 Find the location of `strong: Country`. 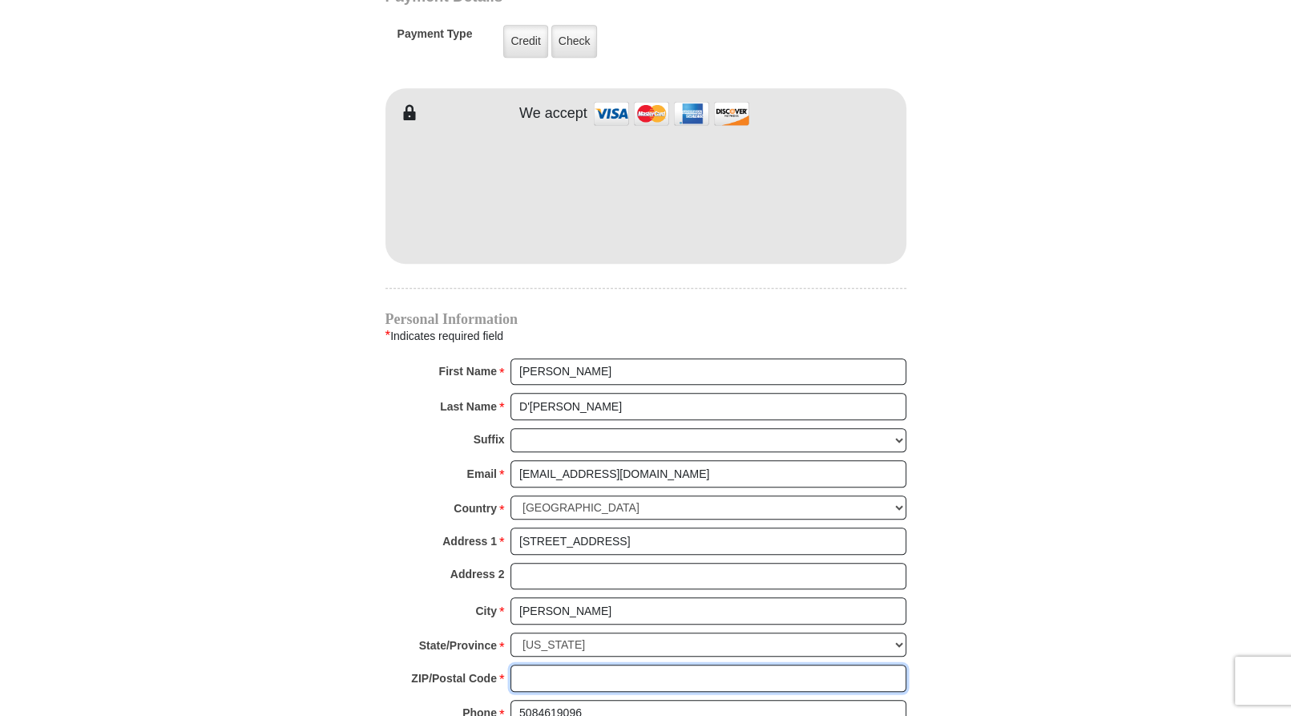

strong: Country is located at coordinates (475, 508).